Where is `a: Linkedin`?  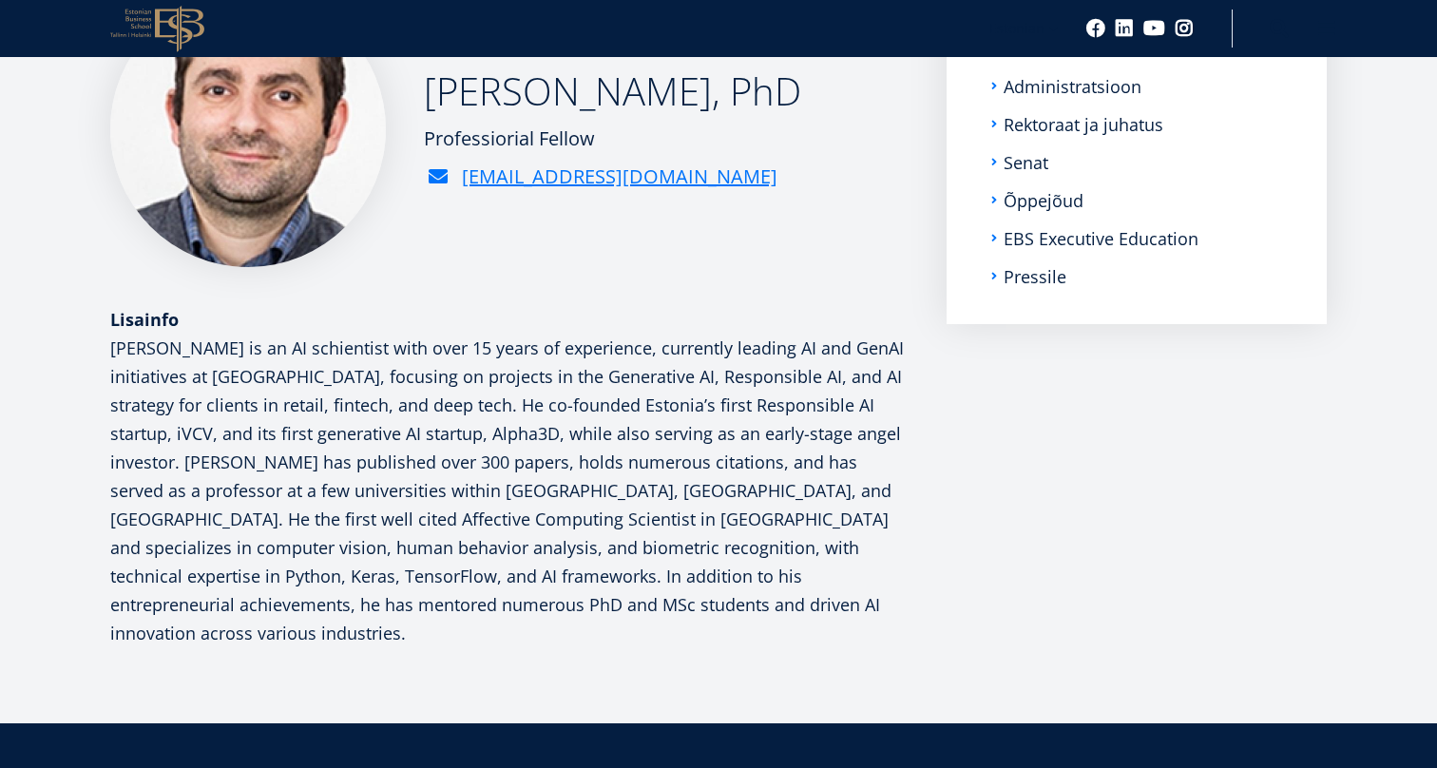
a: Linkedin is located at coordinates (1125, 29).